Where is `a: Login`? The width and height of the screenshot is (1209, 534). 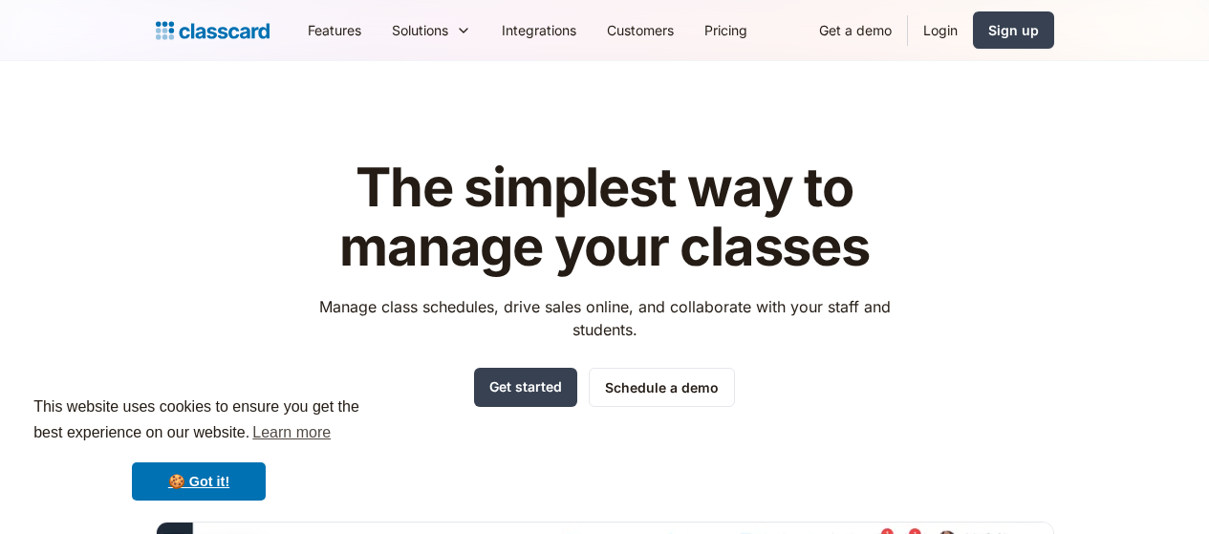 a: Login is located at coordinates (940, 30).